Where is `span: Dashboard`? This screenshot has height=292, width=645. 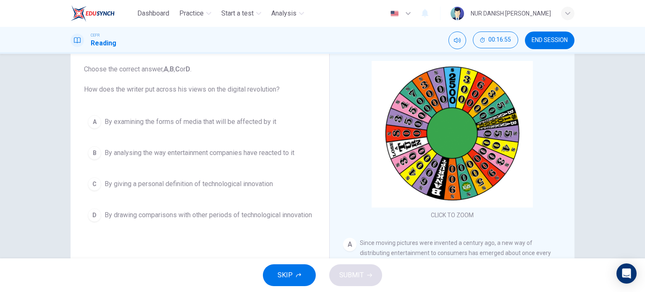 span: Dashboard is located at coordinates (153, 13).